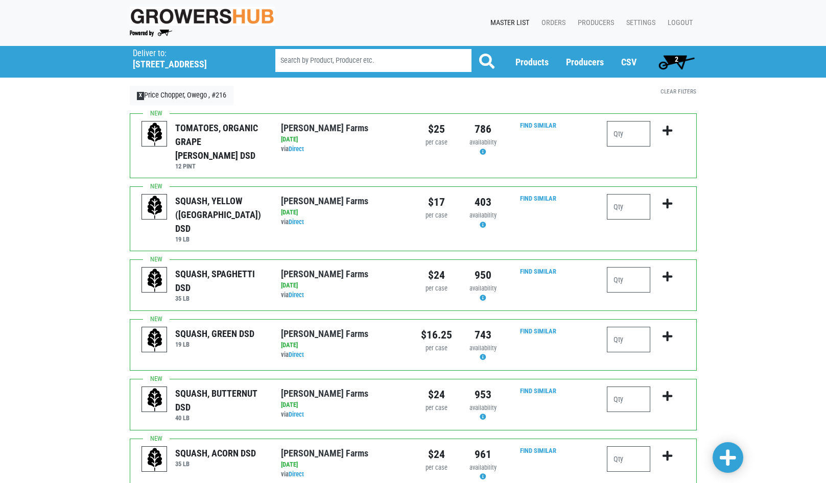  What do you see at coordinates (220, 166) in the screenshot?
I see `h6: 12 PINT` at bounding box center [220, 166].